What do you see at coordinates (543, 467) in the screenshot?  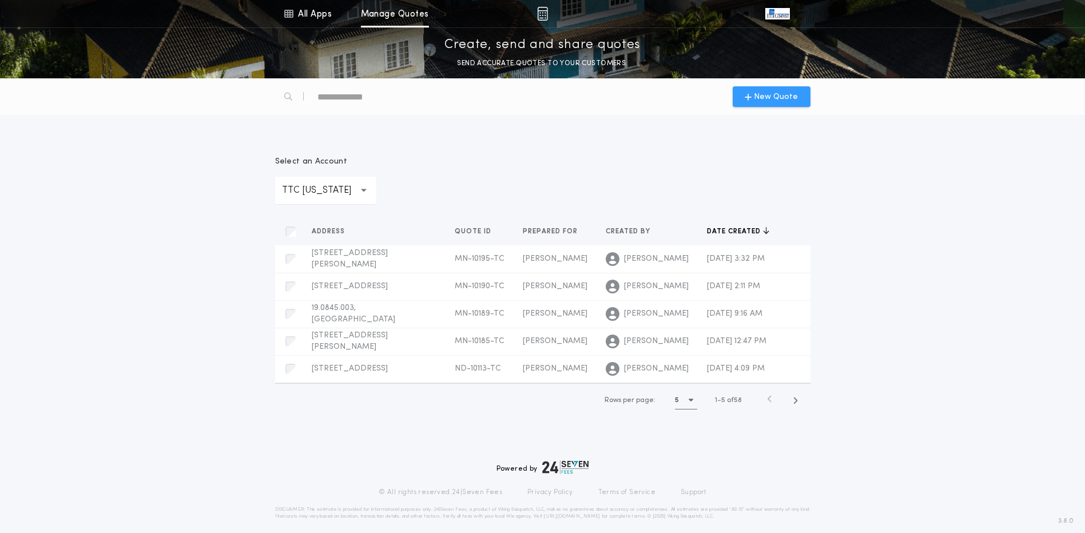 I see `div: Powered by` at bounding box center [543, 467].